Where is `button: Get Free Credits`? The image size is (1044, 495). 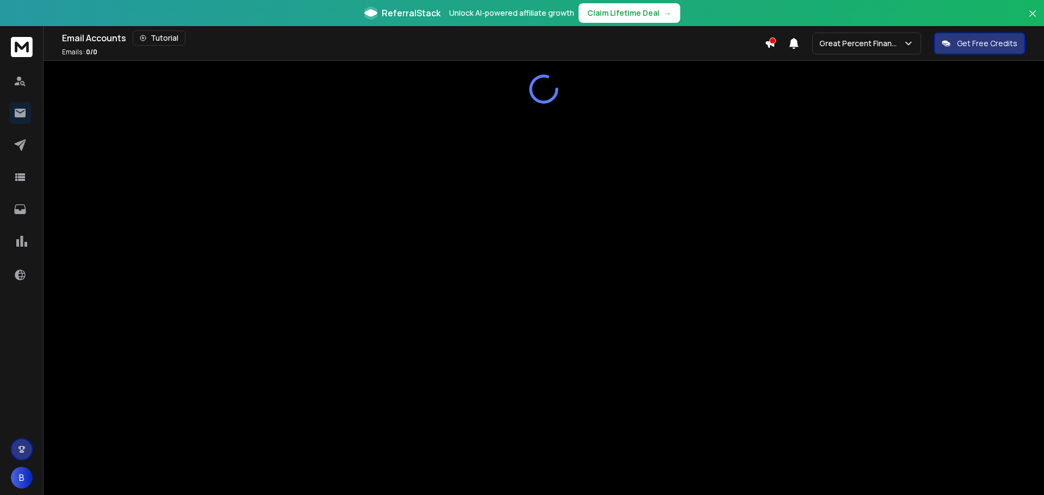
button: Get Free Credits is located at coordinates (979, 43).